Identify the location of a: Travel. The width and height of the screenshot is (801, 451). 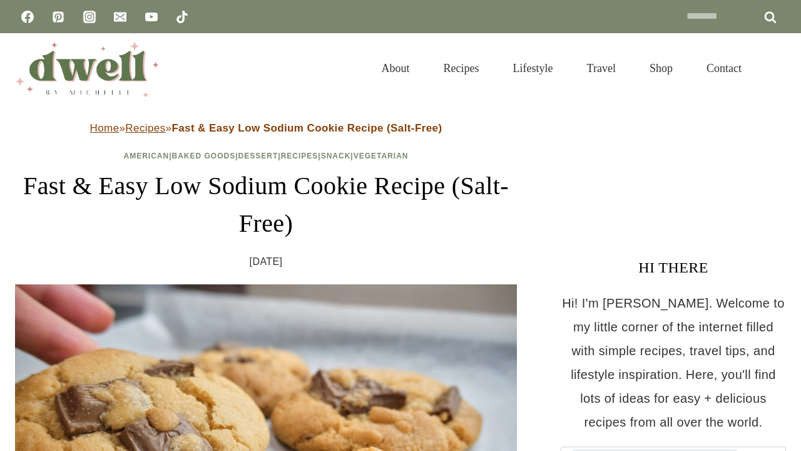
(601, 68).